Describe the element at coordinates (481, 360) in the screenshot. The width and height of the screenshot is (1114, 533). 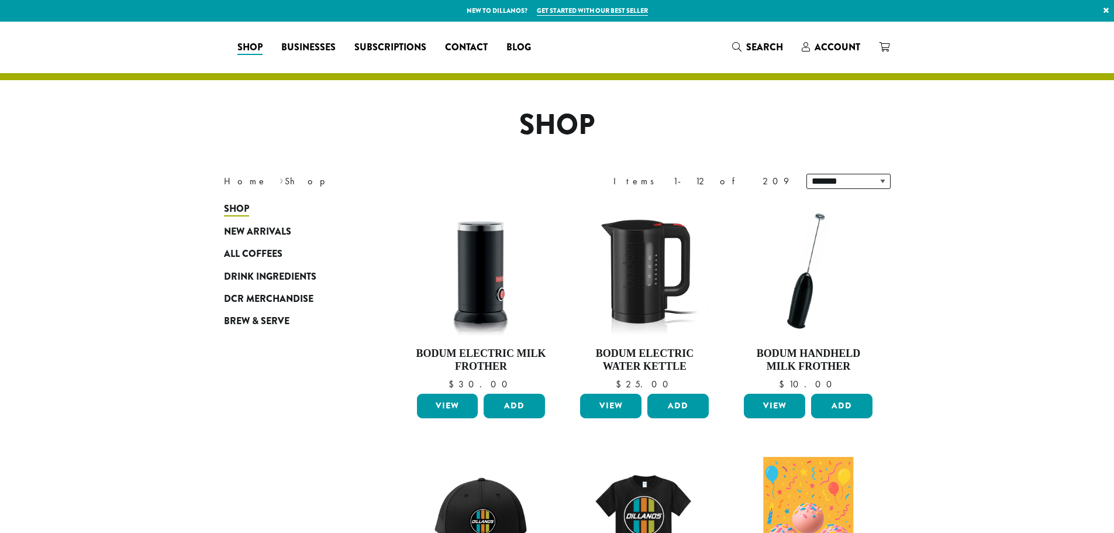
I see `h4: Bodum Electric Milk Frother` at that location.